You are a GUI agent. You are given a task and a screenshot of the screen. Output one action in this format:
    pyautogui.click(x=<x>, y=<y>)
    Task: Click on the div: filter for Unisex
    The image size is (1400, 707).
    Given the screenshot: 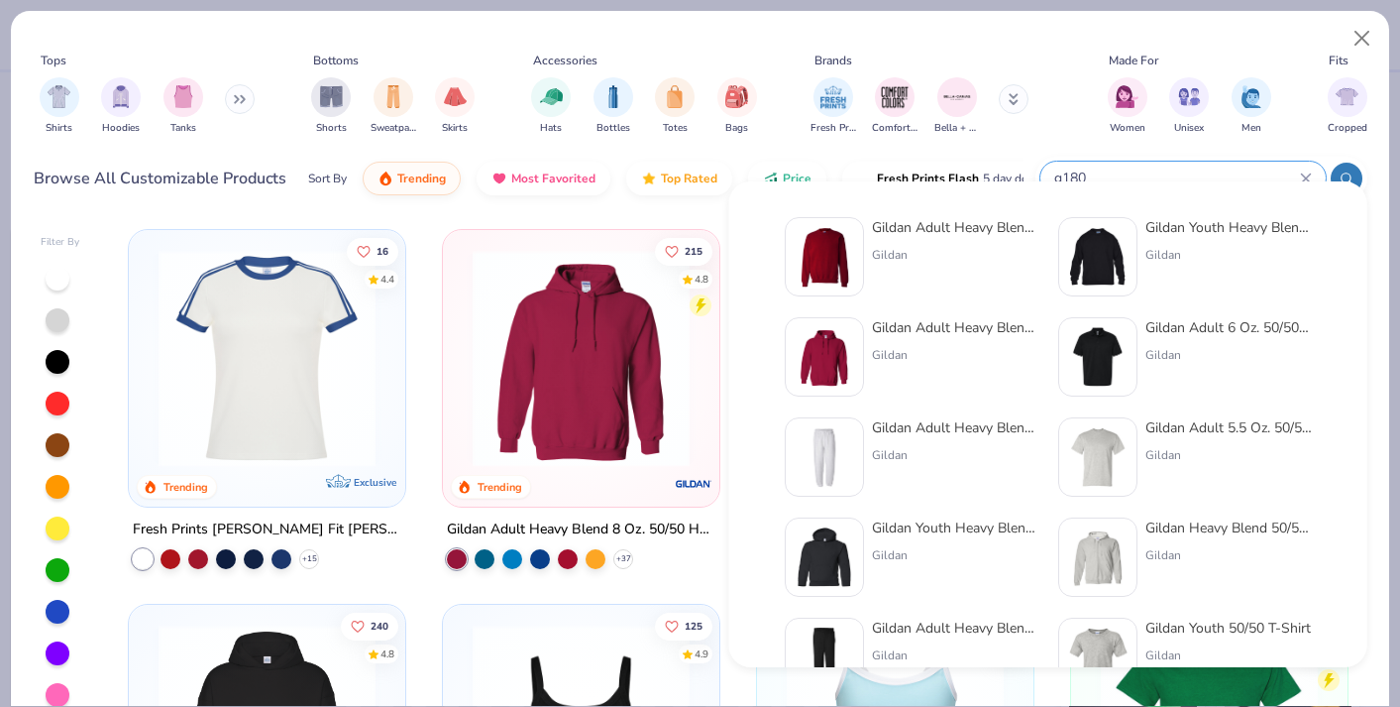 What is the action you would take?
    pyautogui.click(x=1189, y=106)
    